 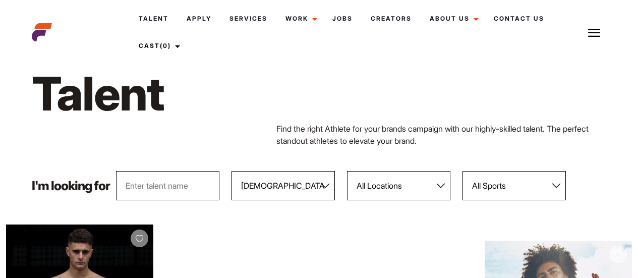 What do you see at coordinates (441, 135) in the screenshot?
I see `p: Find the right Athlete for your brands campaign with our highly-skilled talent. The perfect stand...` at bounding box center [441, 135].